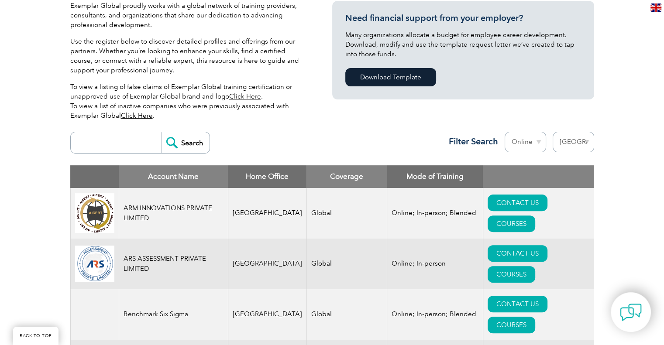 The height and width of the screenshot is (345, 664). I want to click on th: Home Office: activate to sort column ascending, so click(267, 177).